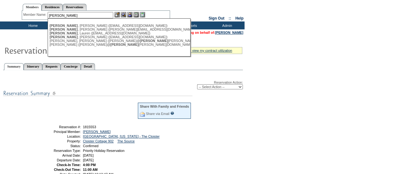  I want to click on img: b_calculator.gif, so click(142, 15).